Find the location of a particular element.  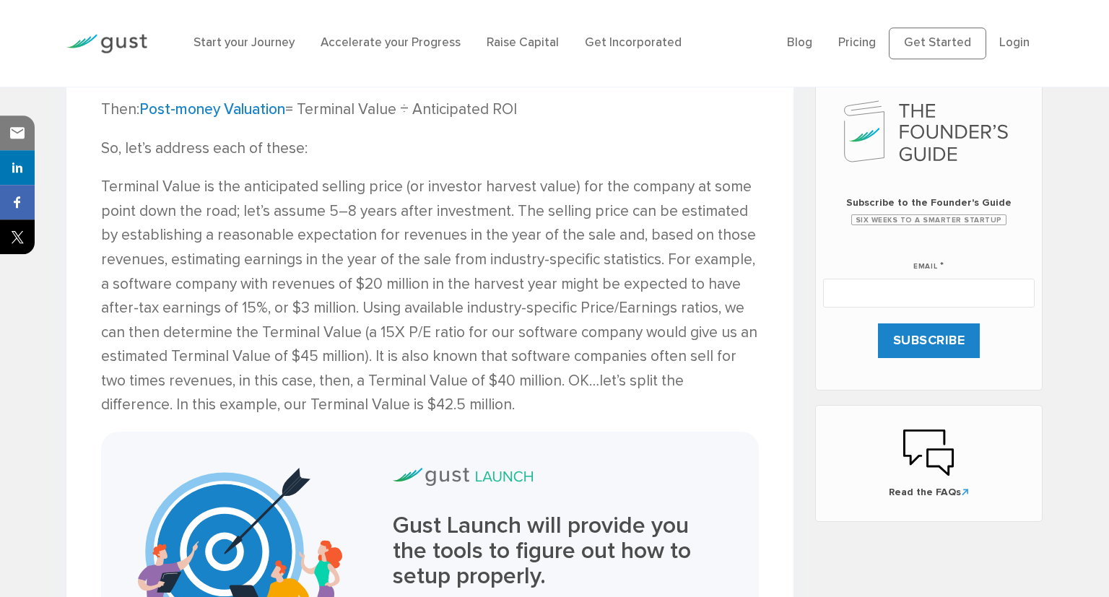

p: Terminal Value is the anticipated selling price (or investor harvest value) for the company at so... is located at coordinates (430, 296).